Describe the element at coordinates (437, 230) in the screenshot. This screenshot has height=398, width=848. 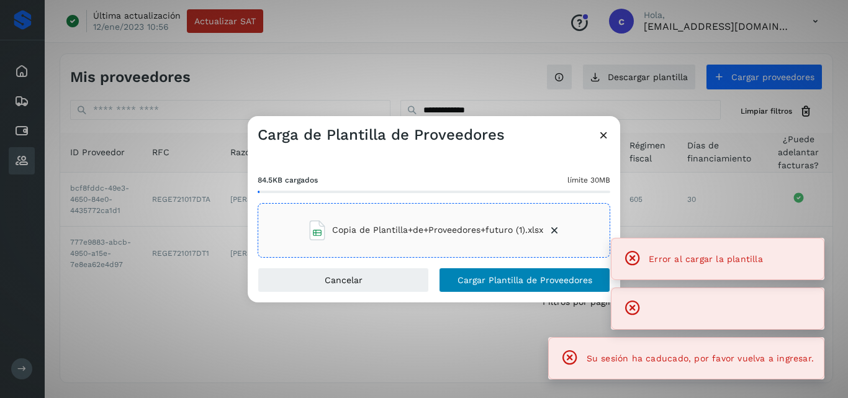
I see `span: Copia de Plantilla+de+Proveedores+futuro (1).xlsx` at that location.